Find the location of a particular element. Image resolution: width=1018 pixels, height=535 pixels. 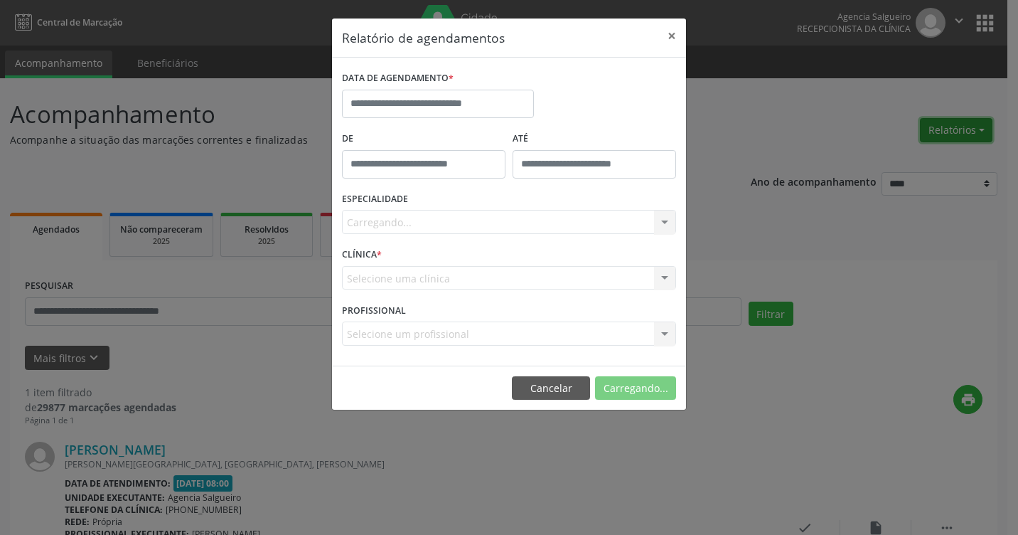

label: CLÍNICA is located at coordinates (362, 255).